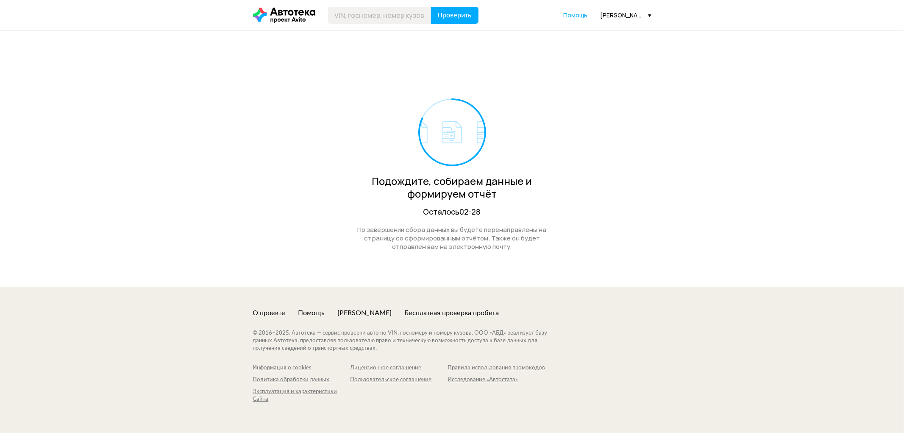  Describe the element at coordinates (380, 15) in the screenshot. I see `input: VIN, госномер, номер кузова` at that location.